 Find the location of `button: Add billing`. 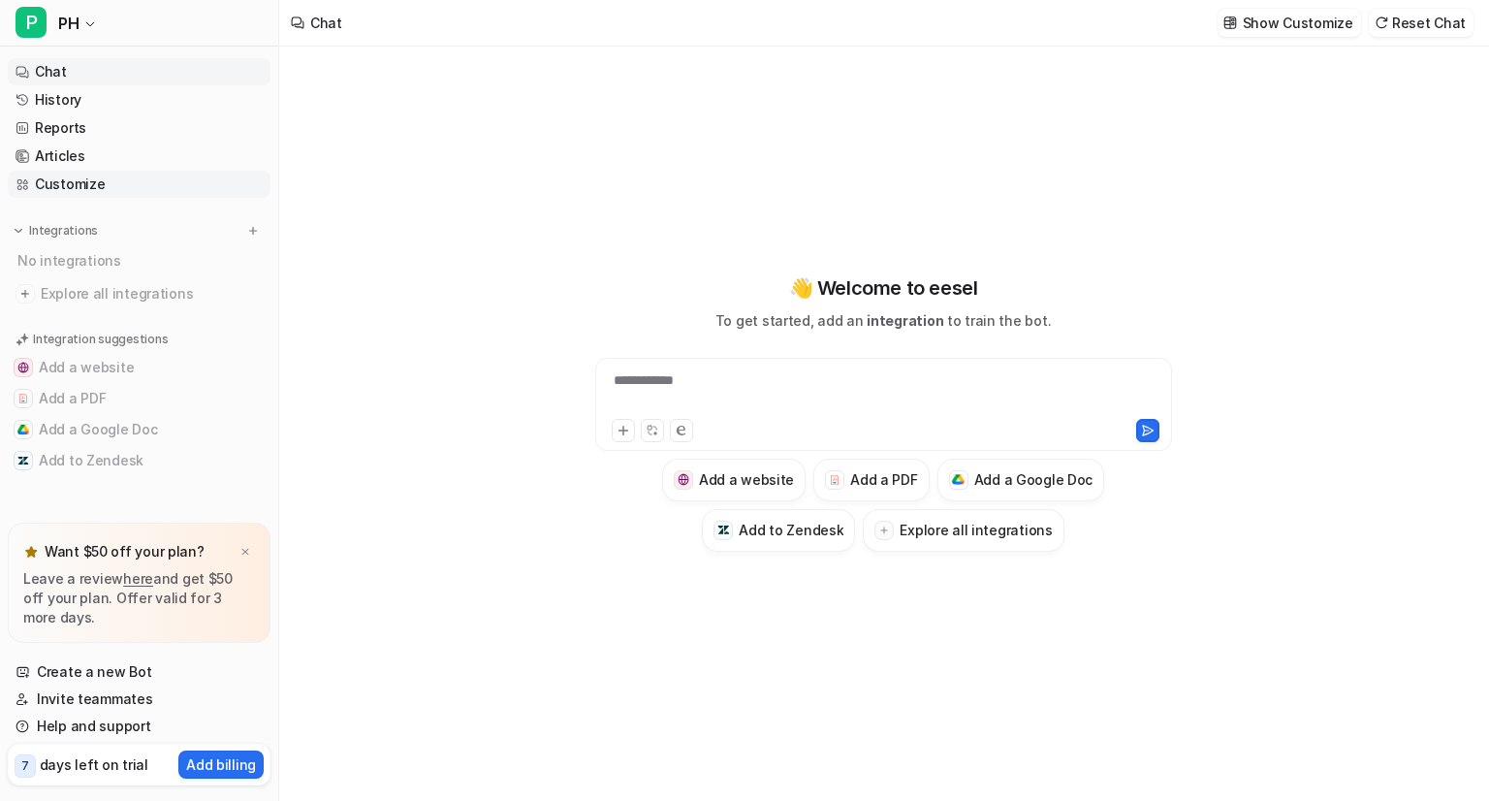

button: Add billing is located at coordinates (221, 764).